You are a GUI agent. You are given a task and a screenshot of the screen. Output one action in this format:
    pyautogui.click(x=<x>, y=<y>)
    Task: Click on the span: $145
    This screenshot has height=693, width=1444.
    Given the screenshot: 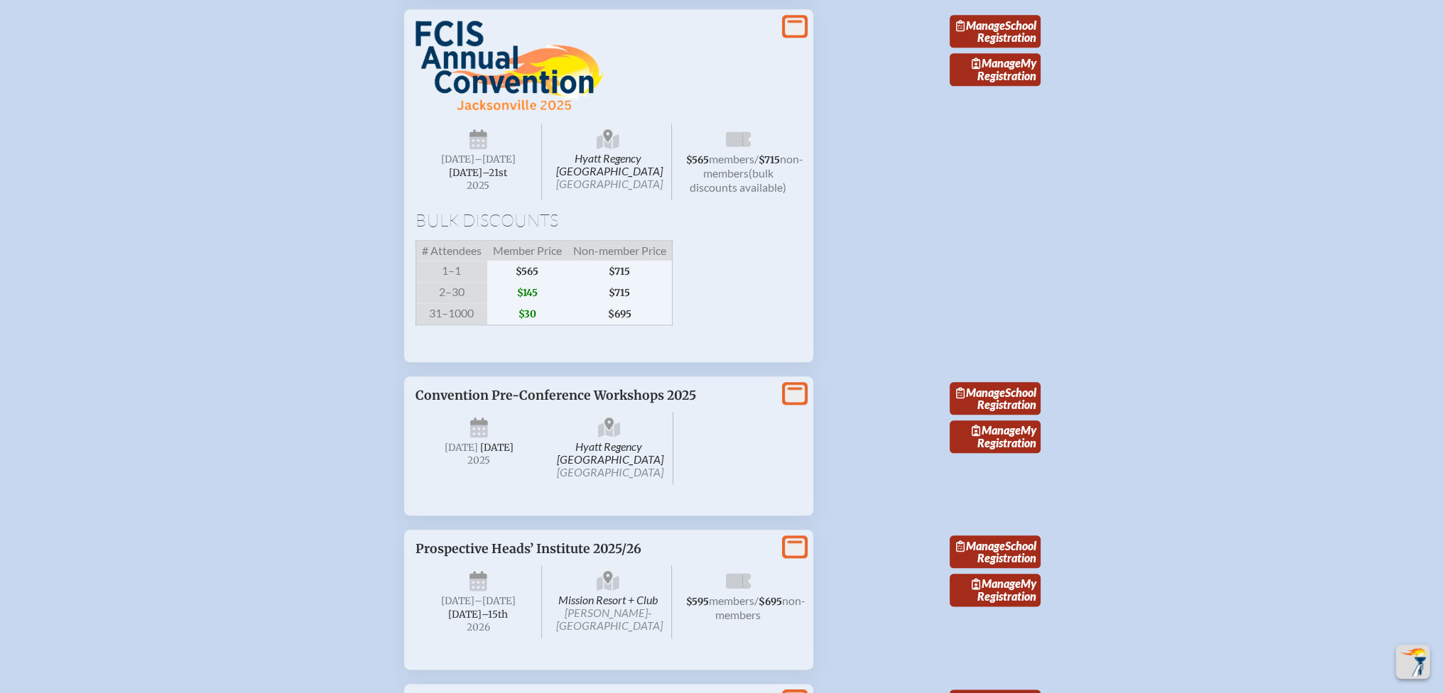 What is the action you would take?
    pyautogui.click(x=527, y=293)
    